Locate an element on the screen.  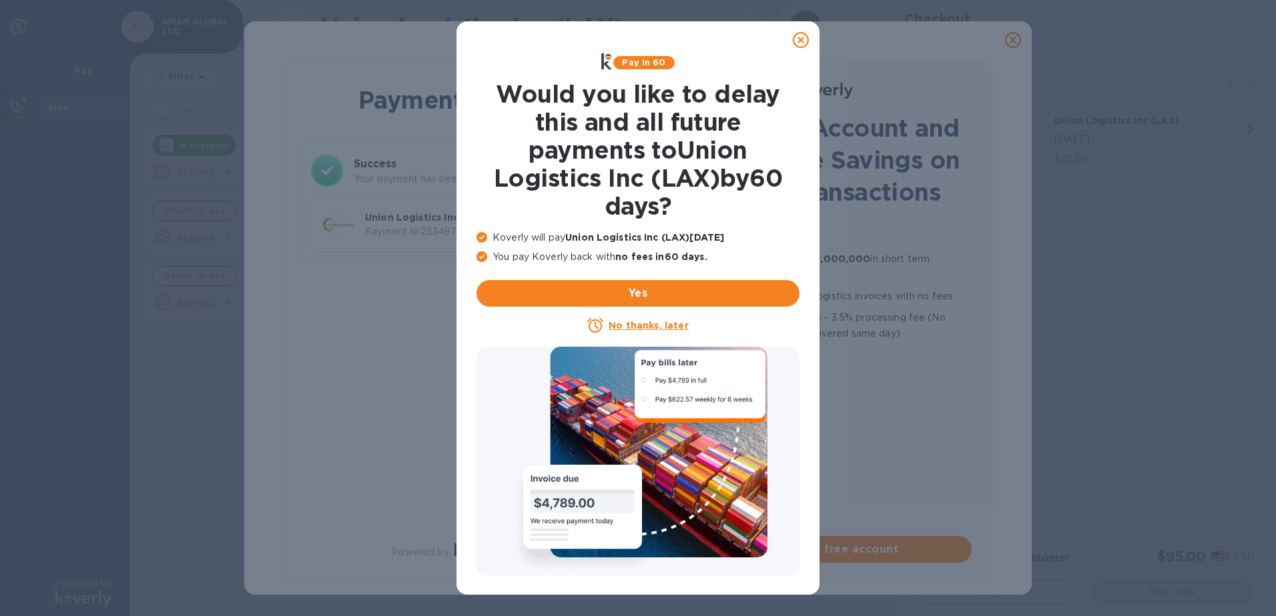
p: Quick approval for up to in short term financing is located at coordinates (835, 267).